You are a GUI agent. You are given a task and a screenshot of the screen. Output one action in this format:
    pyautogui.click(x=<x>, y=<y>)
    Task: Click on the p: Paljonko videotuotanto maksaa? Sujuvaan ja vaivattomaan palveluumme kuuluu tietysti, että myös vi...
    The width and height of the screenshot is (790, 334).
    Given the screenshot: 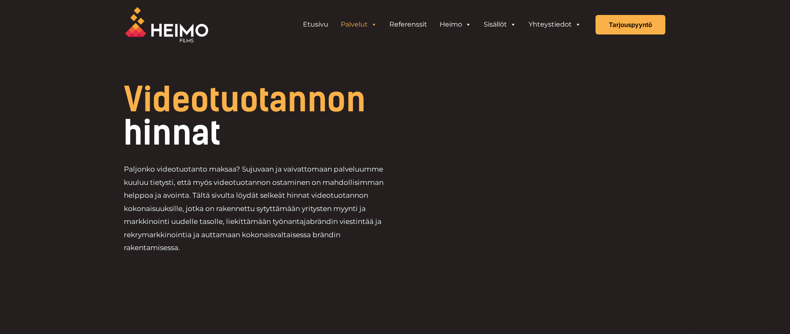 What is the action you would take?
    pyautogui.click(x=259, y=209)
    